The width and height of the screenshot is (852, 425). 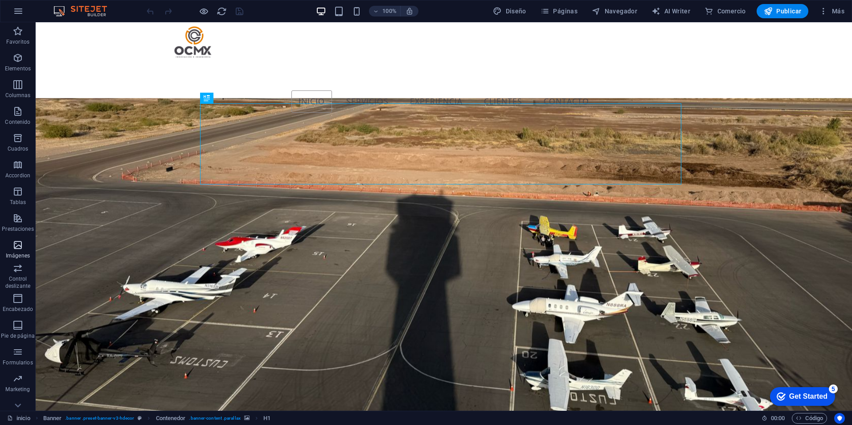 I want to click on a: Haz clic para cancelar la selección y doble clic para abrir páginas, so click(x=19, y=418).